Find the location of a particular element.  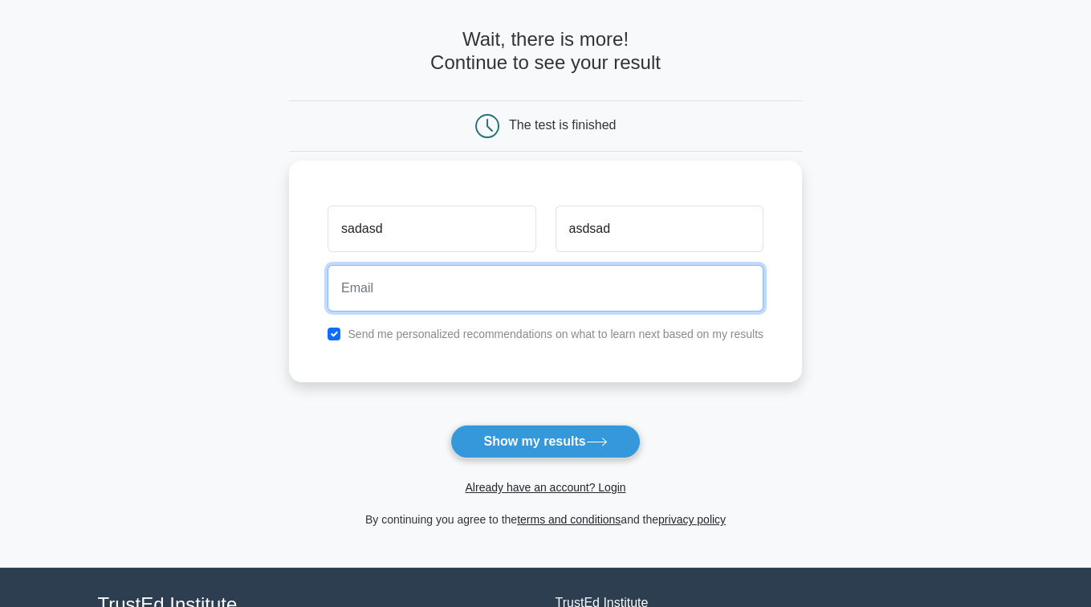

input: Last name is located at coordinates (659, 229).